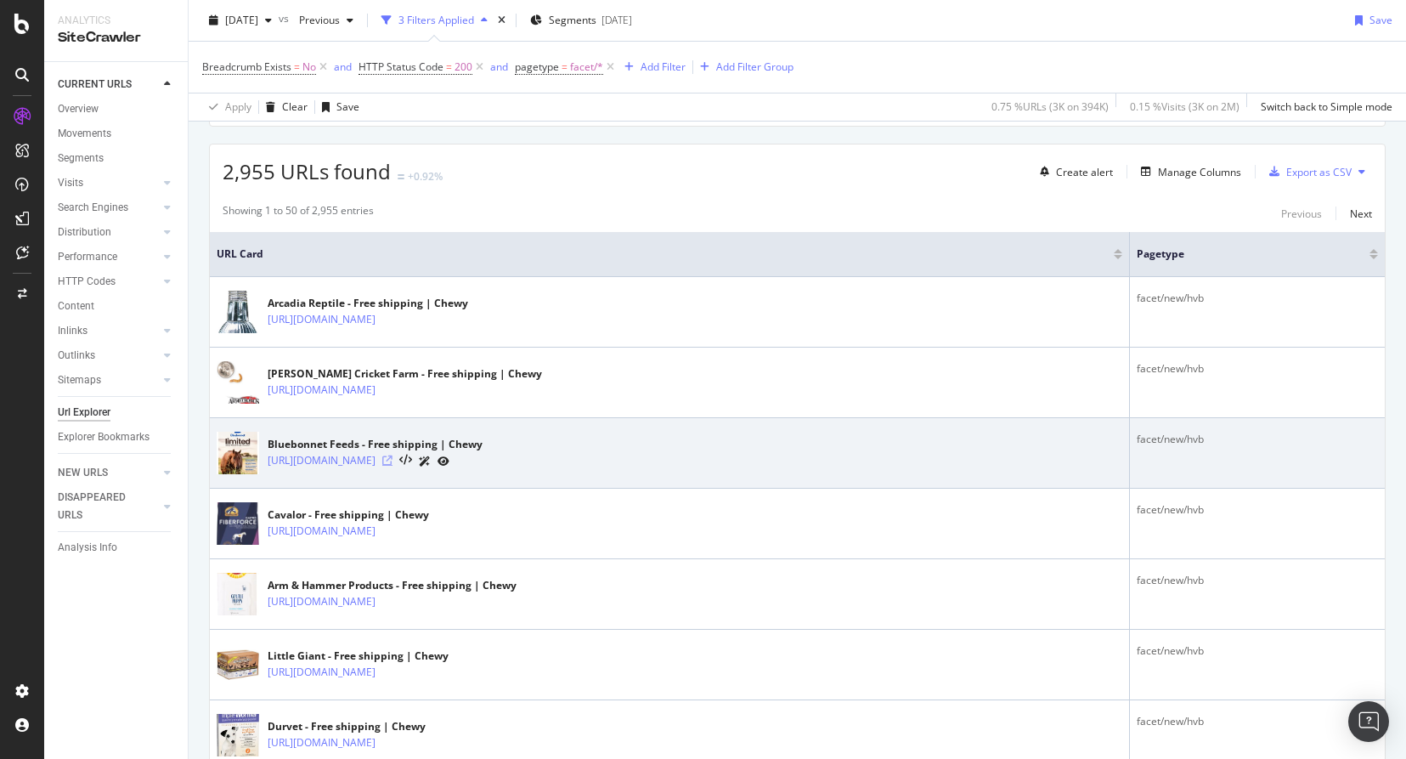 The image size is (1406, 759). What do you see at coordinates (100, 506) in the screenshot?
I see `div: DISAPPEARED URLS` at bounding box center [100, 506].